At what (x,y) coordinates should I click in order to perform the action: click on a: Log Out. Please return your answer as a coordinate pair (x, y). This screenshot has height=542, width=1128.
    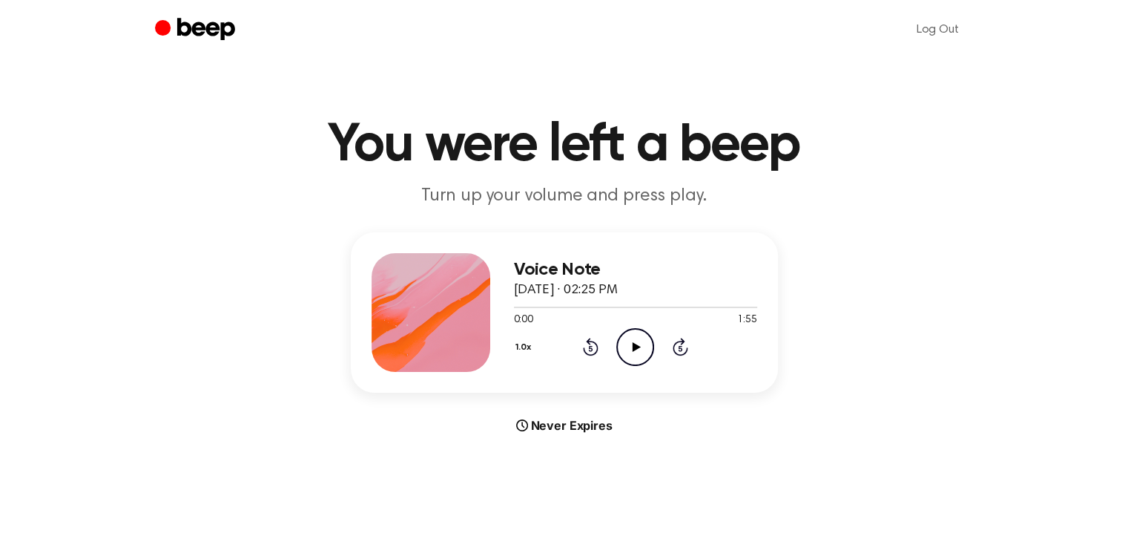
    Looking at the image, I should click on (938, 30).